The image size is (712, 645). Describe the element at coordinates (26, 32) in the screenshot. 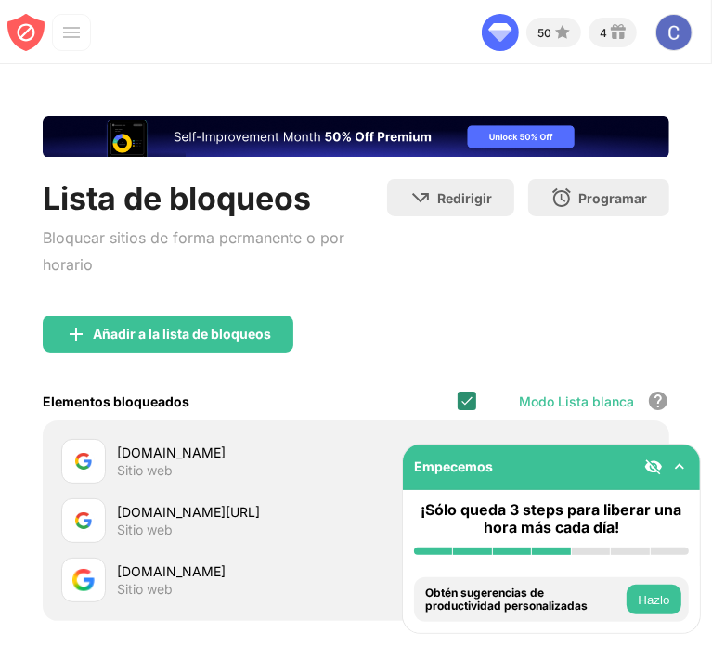

I see `img: blocksite-icon-red.svg` at that location.